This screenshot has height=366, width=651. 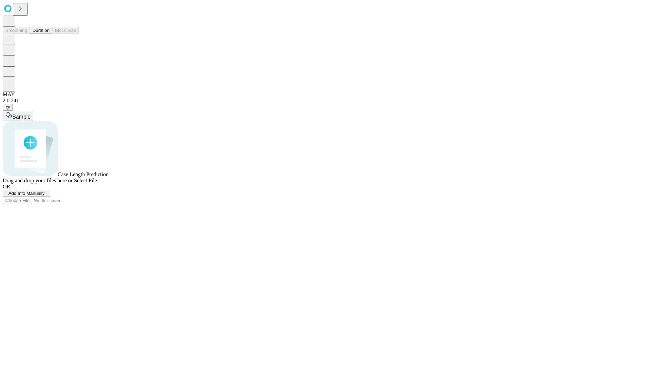 I want to click on button: Duration, so click(x=41, y=30).